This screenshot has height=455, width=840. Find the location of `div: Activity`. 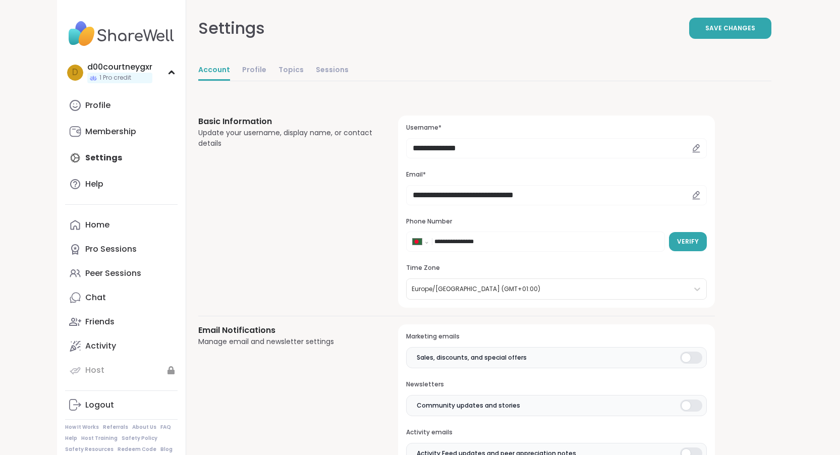

div: Activity is located at coordinates (100, 346).